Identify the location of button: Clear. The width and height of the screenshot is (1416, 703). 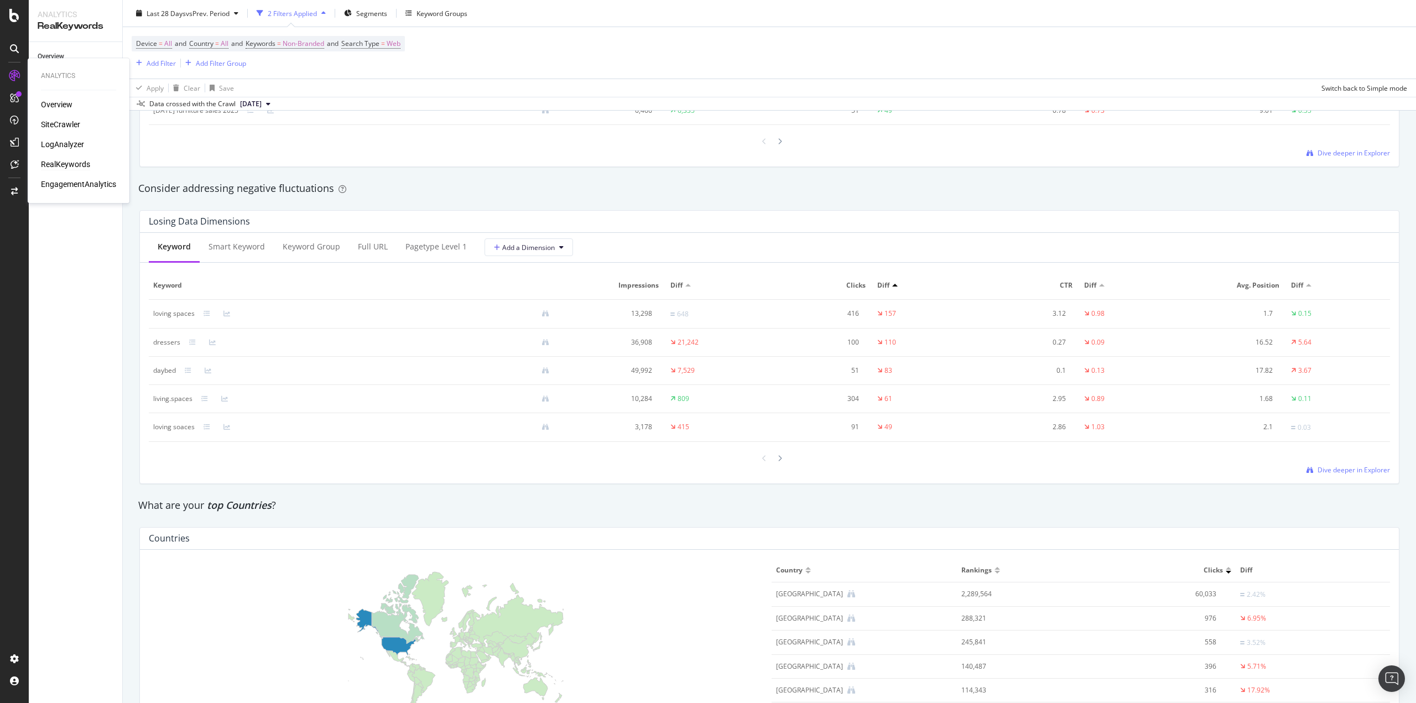
(184, 88).